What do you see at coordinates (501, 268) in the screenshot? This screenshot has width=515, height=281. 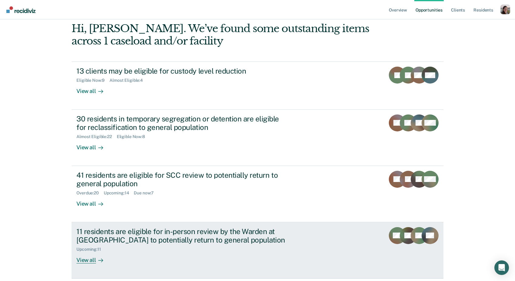 I see `div: Open Intercom Messenger` at bounding box center [501, 268].